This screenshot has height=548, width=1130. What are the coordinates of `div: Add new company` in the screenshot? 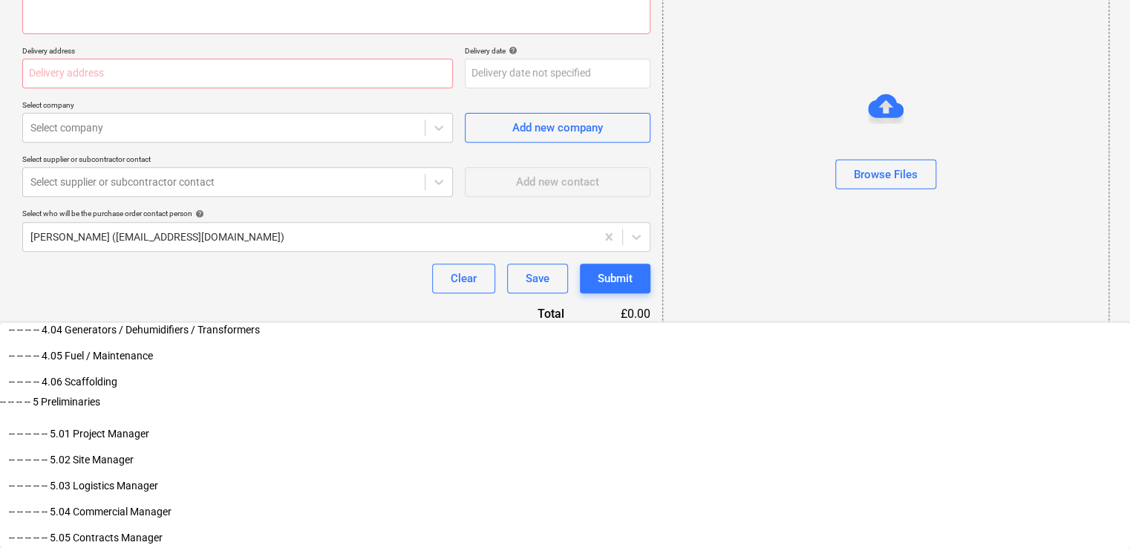 It's located at (557, 128).